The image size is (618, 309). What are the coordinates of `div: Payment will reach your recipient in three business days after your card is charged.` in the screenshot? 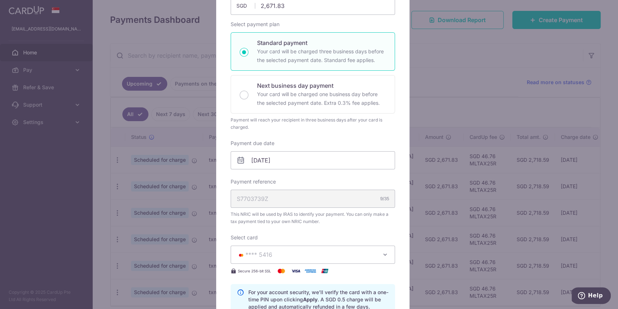 It's located at (313, 123).